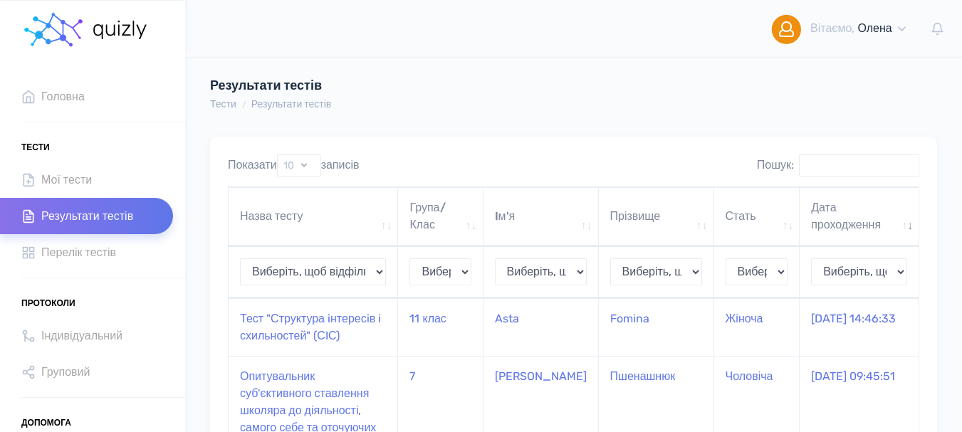 The height and width of the screenshot is (432, 962). What do you see at coordinates (858, 216) in the screenshot?
I see `th: Дата проходження: активувати для сортування стовпців за зростанням` at bounding box center [858, 216].